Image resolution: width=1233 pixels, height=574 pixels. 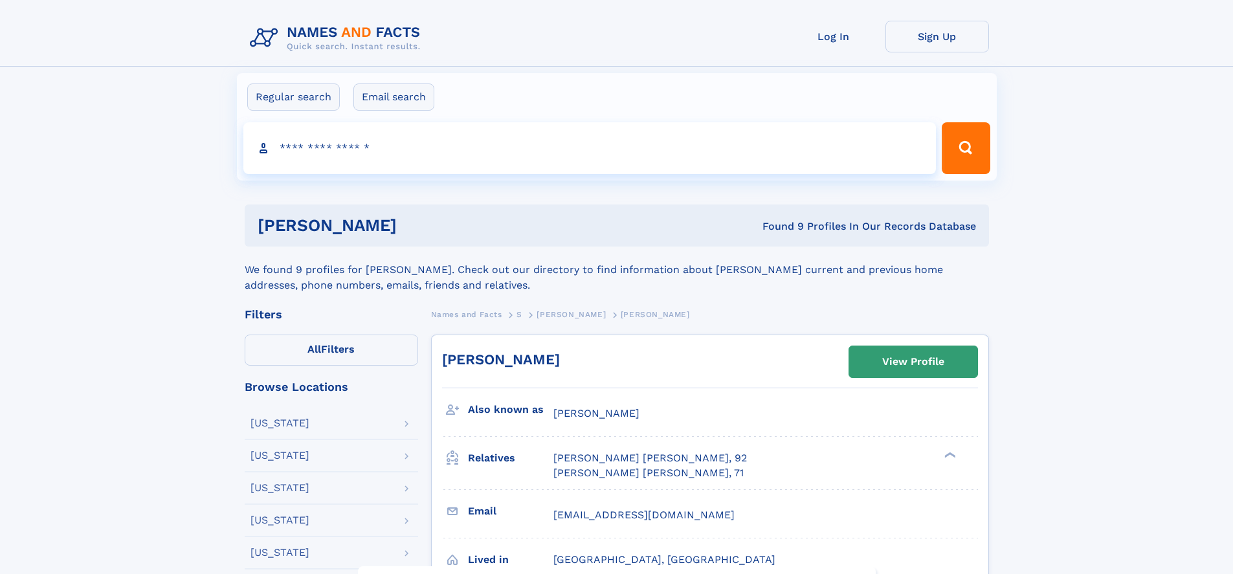 I want to click on div: Found 9 Profiles In Our Records Database, so click(x=778, y=227).